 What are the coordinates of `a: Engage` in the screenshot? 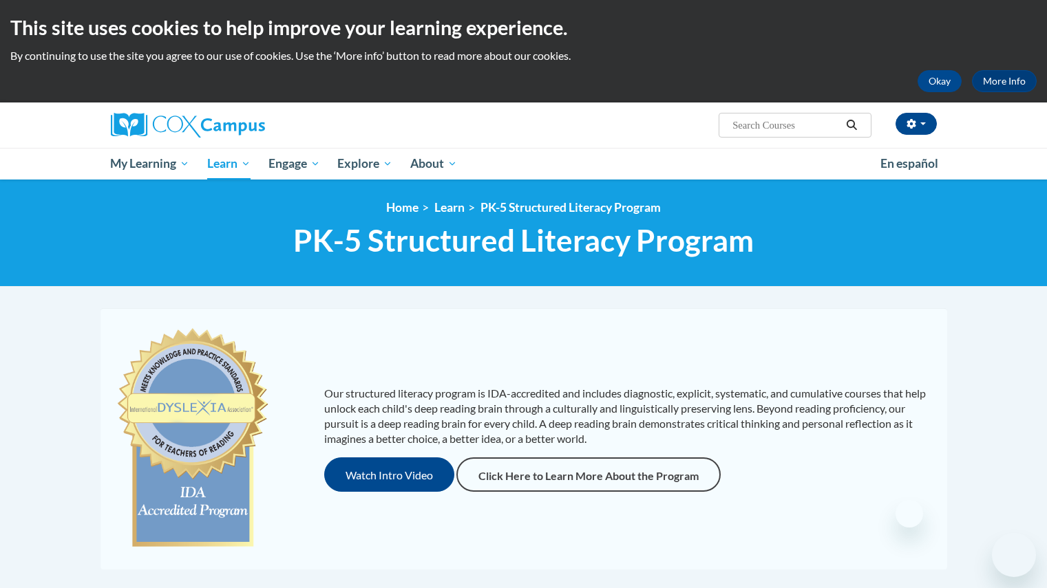 It's located at (294, 164).